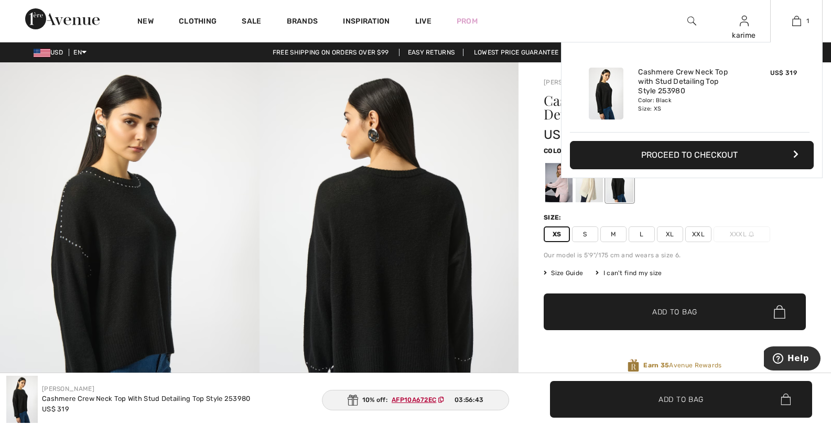 The image size is (831, 425). I want to click on span: S, so click(585, 234).